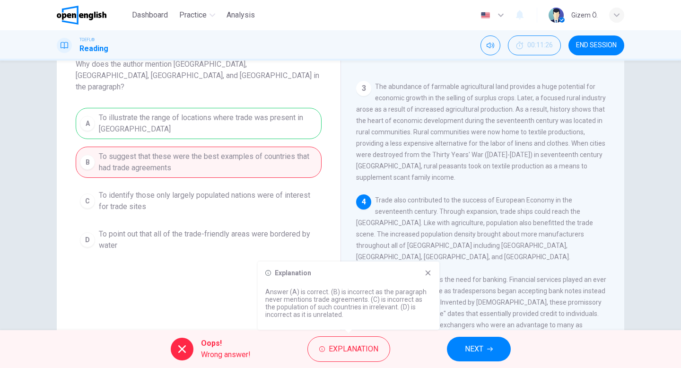 The width and height of the screenshot is (681, 368). I want to click on span: Wrong answer!, so click(226, 355).